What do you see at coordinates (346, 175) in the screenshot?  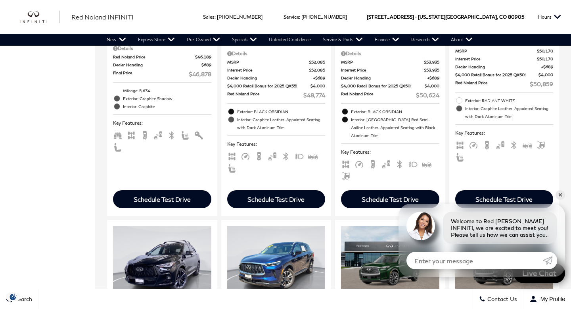 I see `span: Hands-Free Liftgate` at bounding box center [346, 175].